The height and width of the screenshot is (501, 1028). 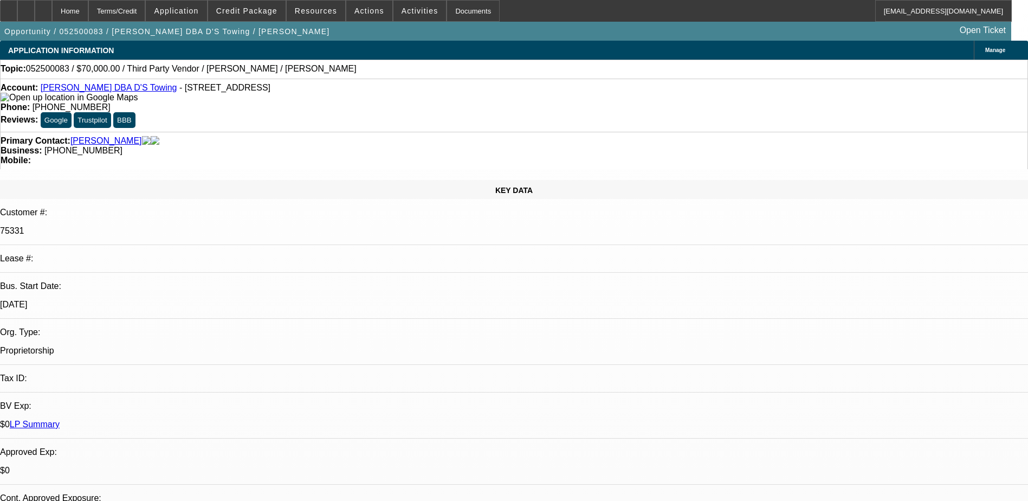 What do you see at coordinates (316, 11) in the screenshot?
I see `span: Resources` at bounding box center [316, 11].